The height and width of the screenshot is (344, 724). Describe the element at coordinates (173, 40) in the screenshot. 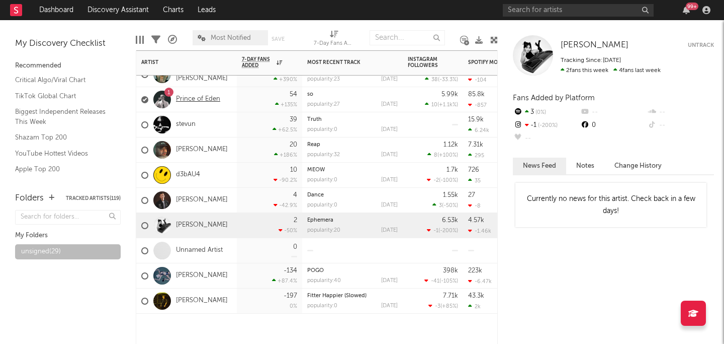

I see `div: A&R Pipeline` at that location.